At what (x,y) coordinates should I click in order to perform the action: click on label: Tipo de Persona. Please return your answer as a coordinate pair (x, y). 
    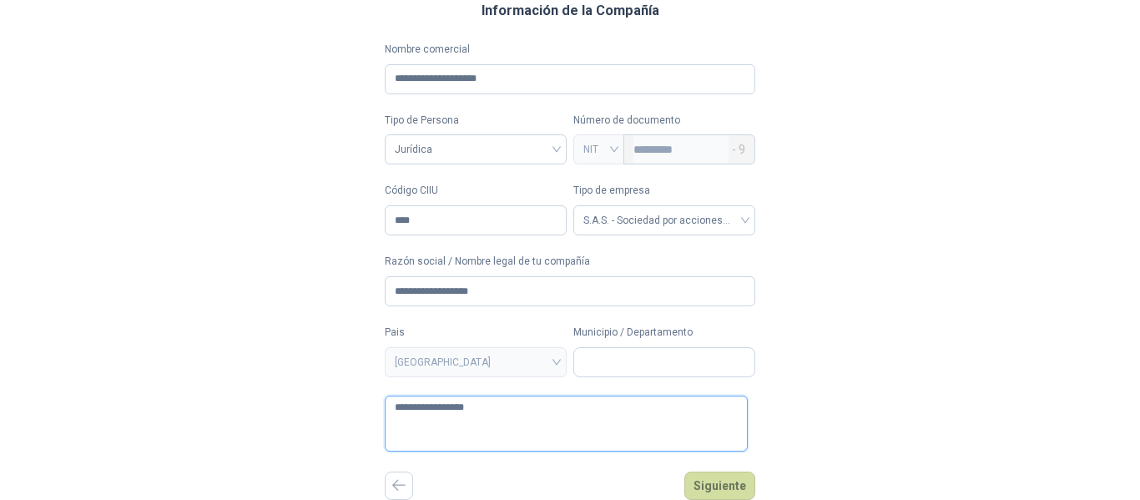
    Looking at the image, I should click on (476, 120).